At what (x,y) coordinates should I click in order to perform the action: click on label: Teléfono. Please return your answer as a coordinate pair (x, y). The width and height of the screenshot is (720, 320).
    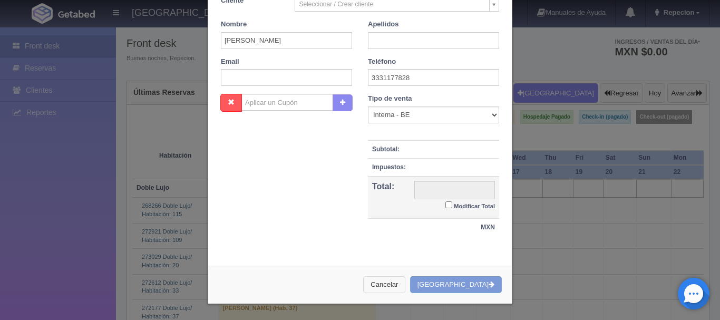
    Looking at the image, I should click on (381, 62).